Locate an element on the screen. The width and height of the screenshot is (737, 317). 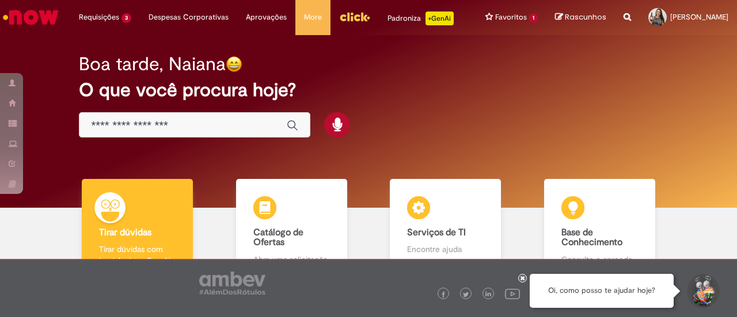
h2: Boa tarde, Naiana is located at coordinates (152, 64).